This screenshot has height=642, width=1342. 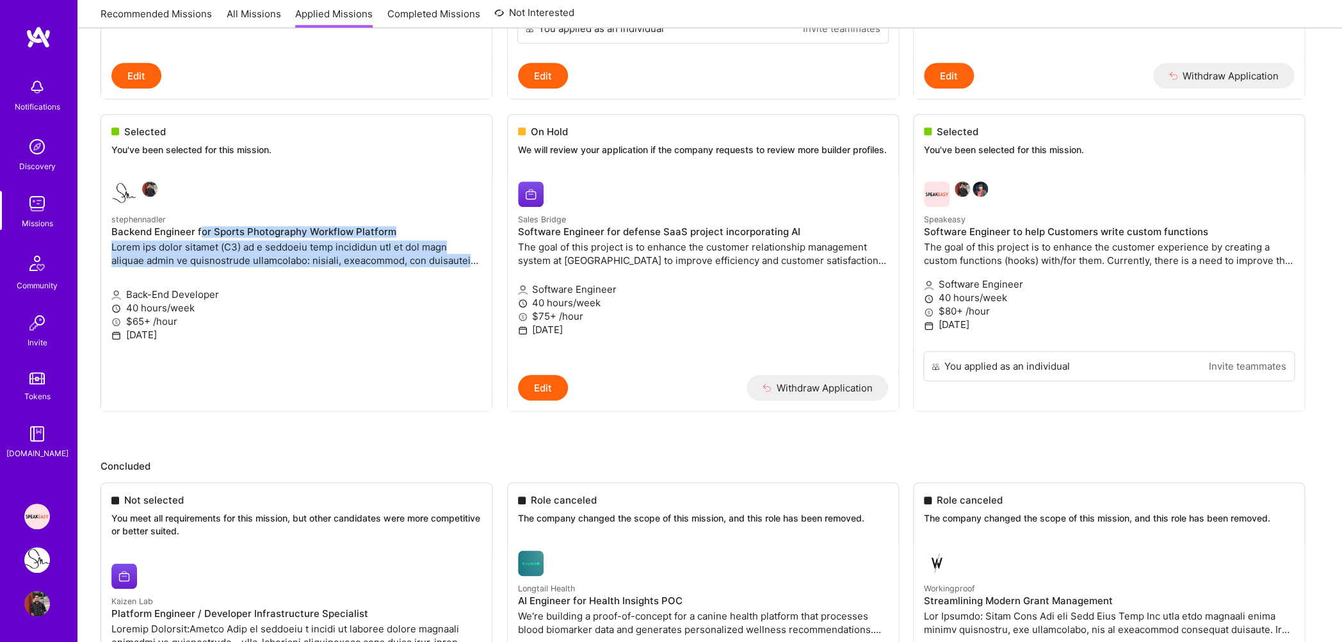 I want to click on img: Invite, so click(x=37, y=323).